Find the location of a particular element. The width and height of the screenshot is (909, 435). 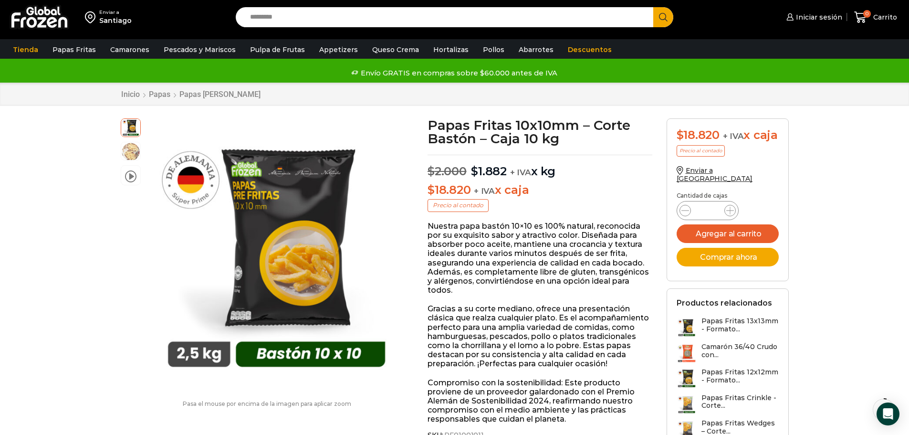

span: Iniciar sesión is located at coordinates (818, 17).